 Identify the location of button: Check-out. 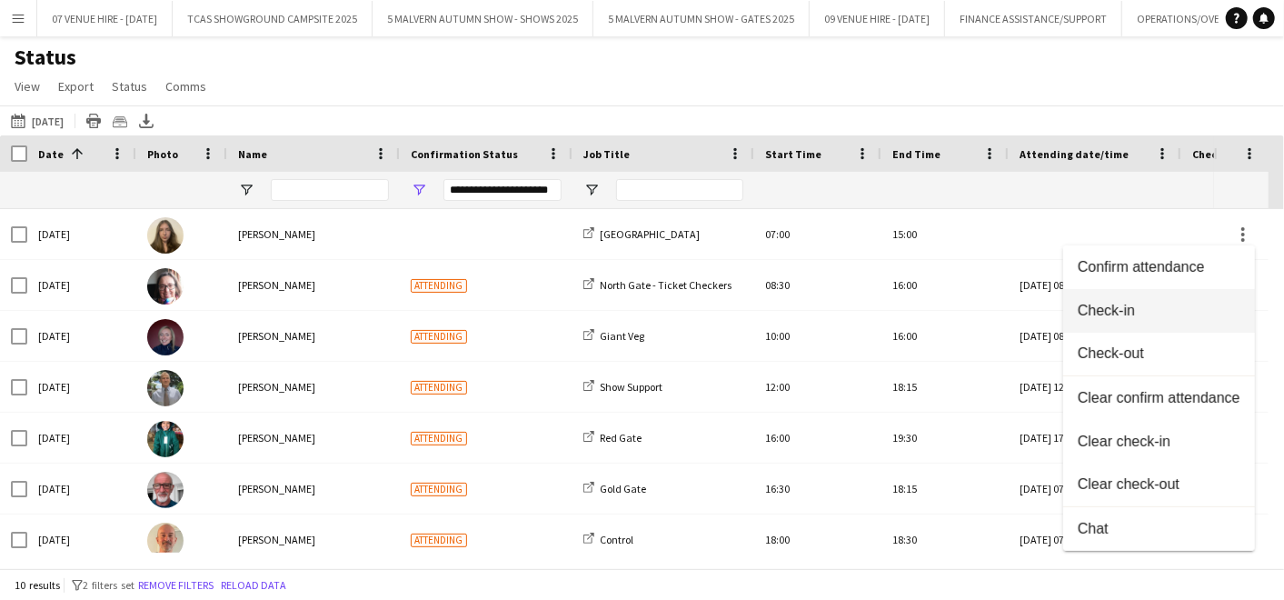
(1158, 354).